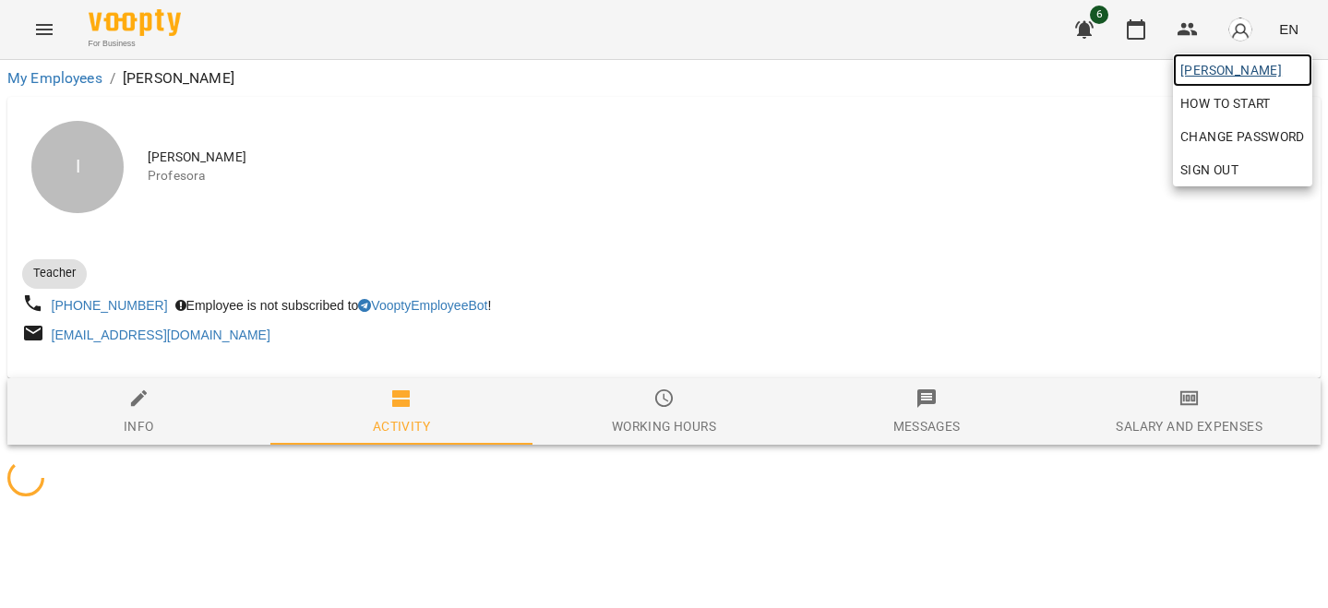  Describe the element at coordinates (1242, 170) in the screenshot. I see `button: Sign Out` at that location.